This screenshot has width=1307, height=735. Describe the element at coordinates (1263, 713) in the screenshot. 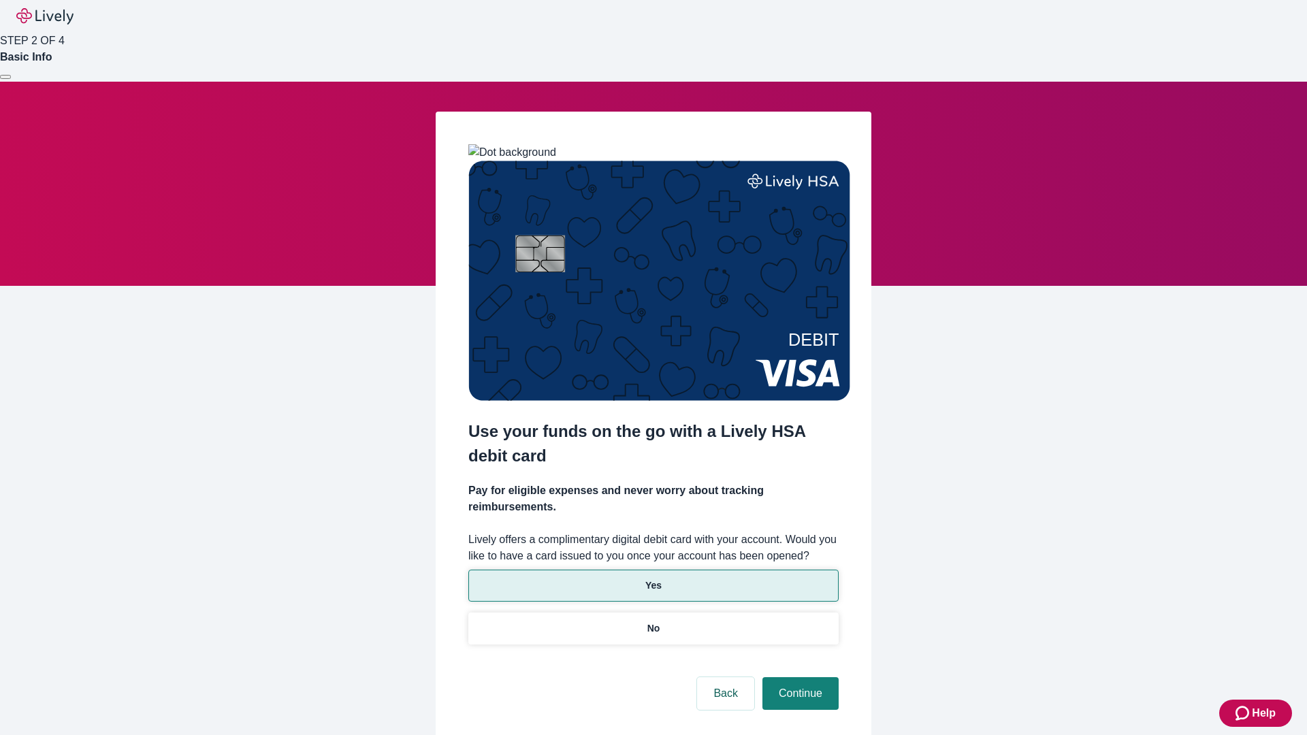

I see `span: Help` at that location.